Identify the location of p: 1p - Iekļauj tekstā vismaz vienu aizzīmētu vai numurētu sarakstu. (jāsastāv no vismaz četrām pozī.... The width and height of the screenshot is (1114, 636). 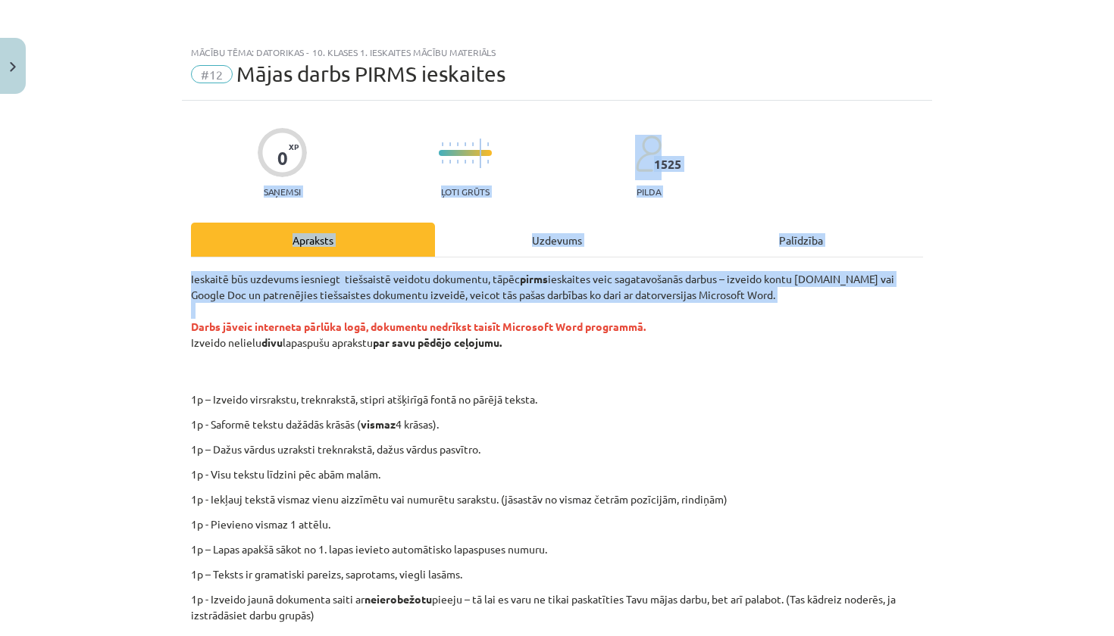
(557, 499).